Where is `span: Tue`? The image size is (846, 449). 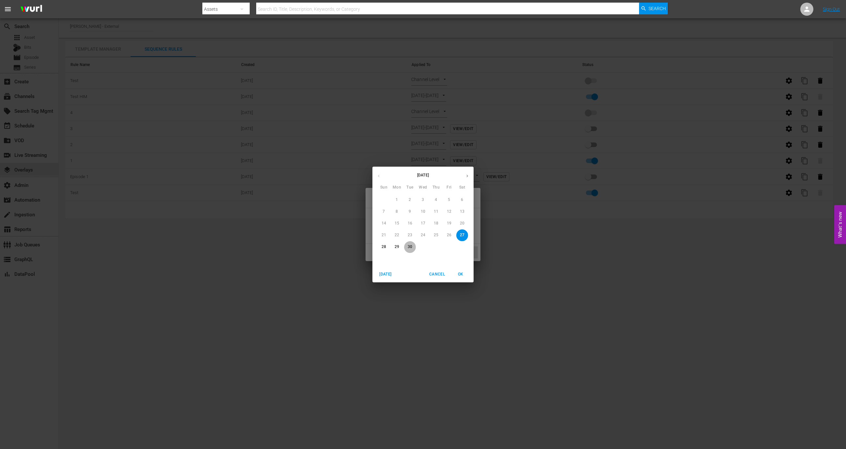
span: Tue is located at coordinates (410, 187).